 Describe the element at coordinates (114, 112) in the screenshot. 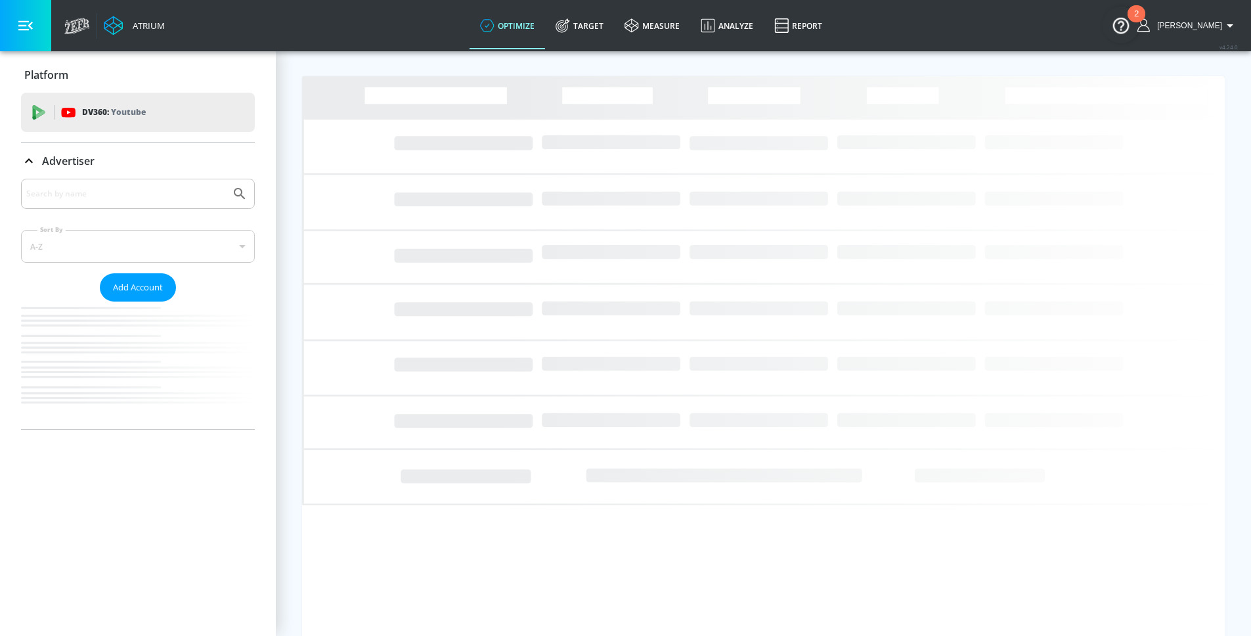

I see `p: DV360:` at that location.